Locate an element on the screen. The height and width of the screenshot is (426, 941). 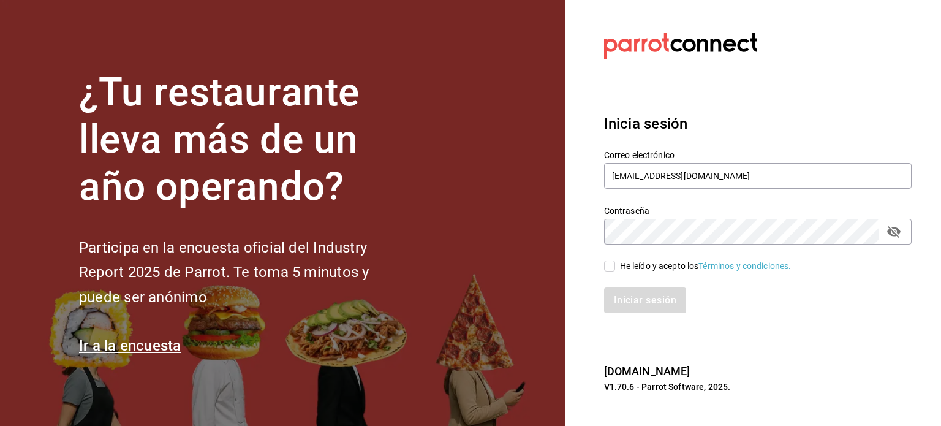
label: Contraseña is located at coordinates (758, 211).